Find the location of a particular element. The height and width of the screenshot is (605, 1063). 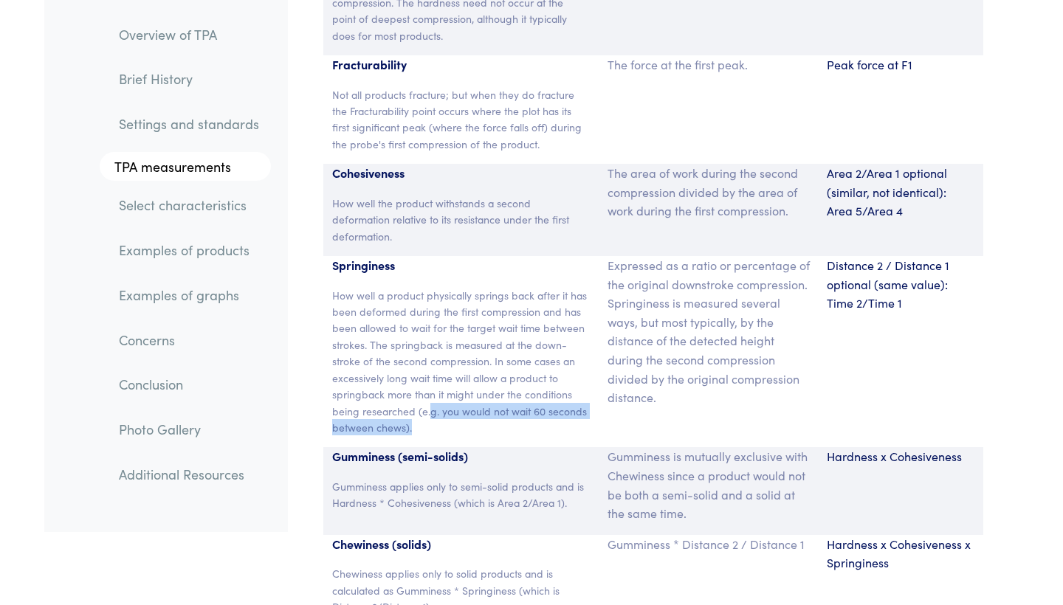

p: Gumminess applies only to semi-solid products and is Hardness * Cohesiveness (which is Area 2/Are... is located at coordinates (461, 495).